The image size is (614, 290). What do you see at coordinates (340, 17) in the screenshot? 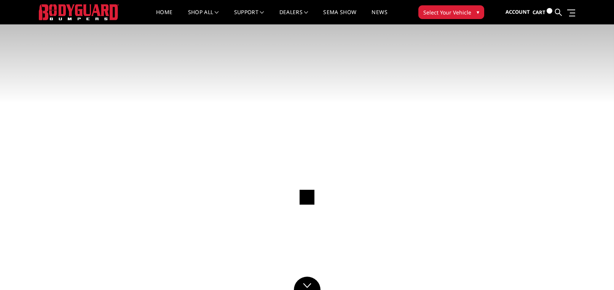
I see `a: SEMA Show` at bounding box center [340, 17].